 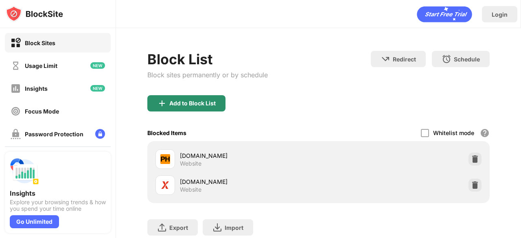 I want to click on div: Blocked Items, so click(x=167, y=133).